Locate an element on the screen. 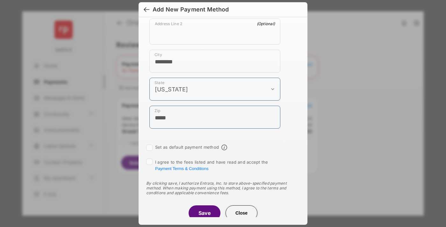 This screenshot has width=446, height=227. div: payment_method_screening[postal_addresses][postalCode] is located at coordinates (215, 117).